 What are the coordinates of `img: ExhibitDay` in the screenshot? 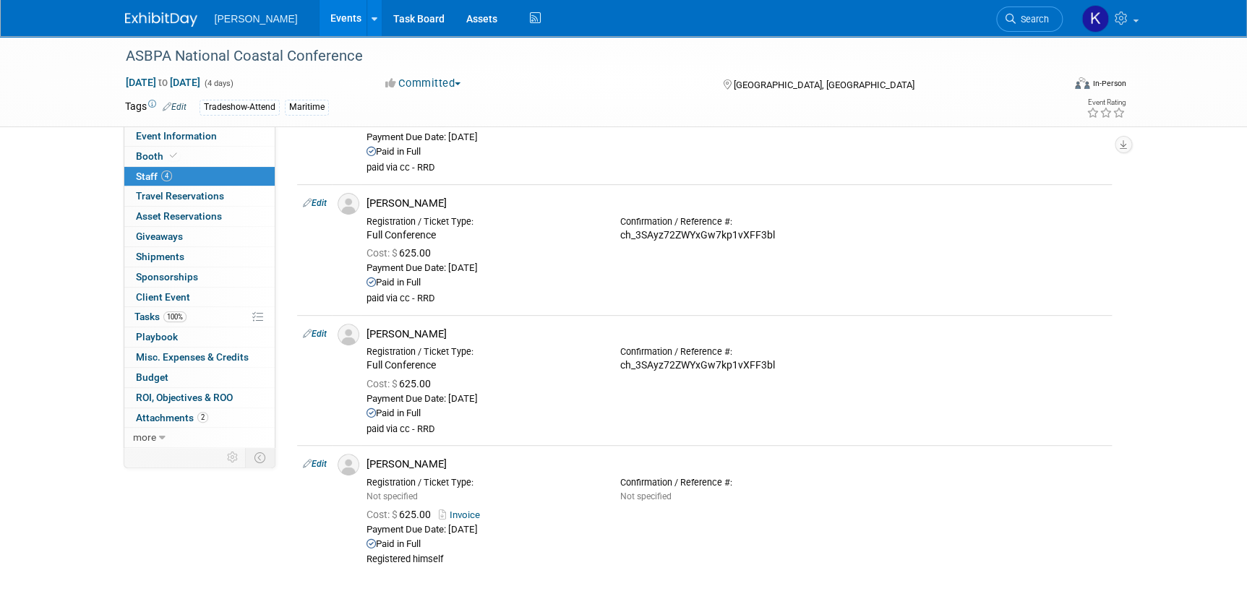 It's located at (161, 20).